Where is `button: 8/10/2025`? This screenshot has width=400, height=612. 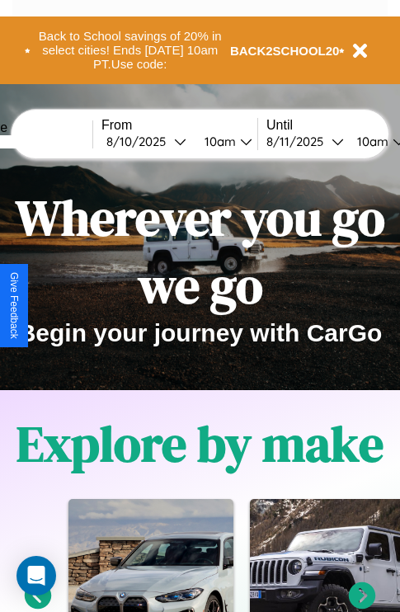 button: 8/10/2025 is located at coordinates (146, 141).